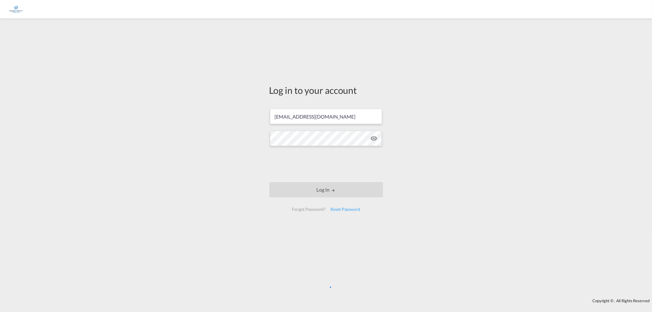  Describe the element at coordinates (345, 209) in the screenshot. I see `div: Reset Password` at that location.